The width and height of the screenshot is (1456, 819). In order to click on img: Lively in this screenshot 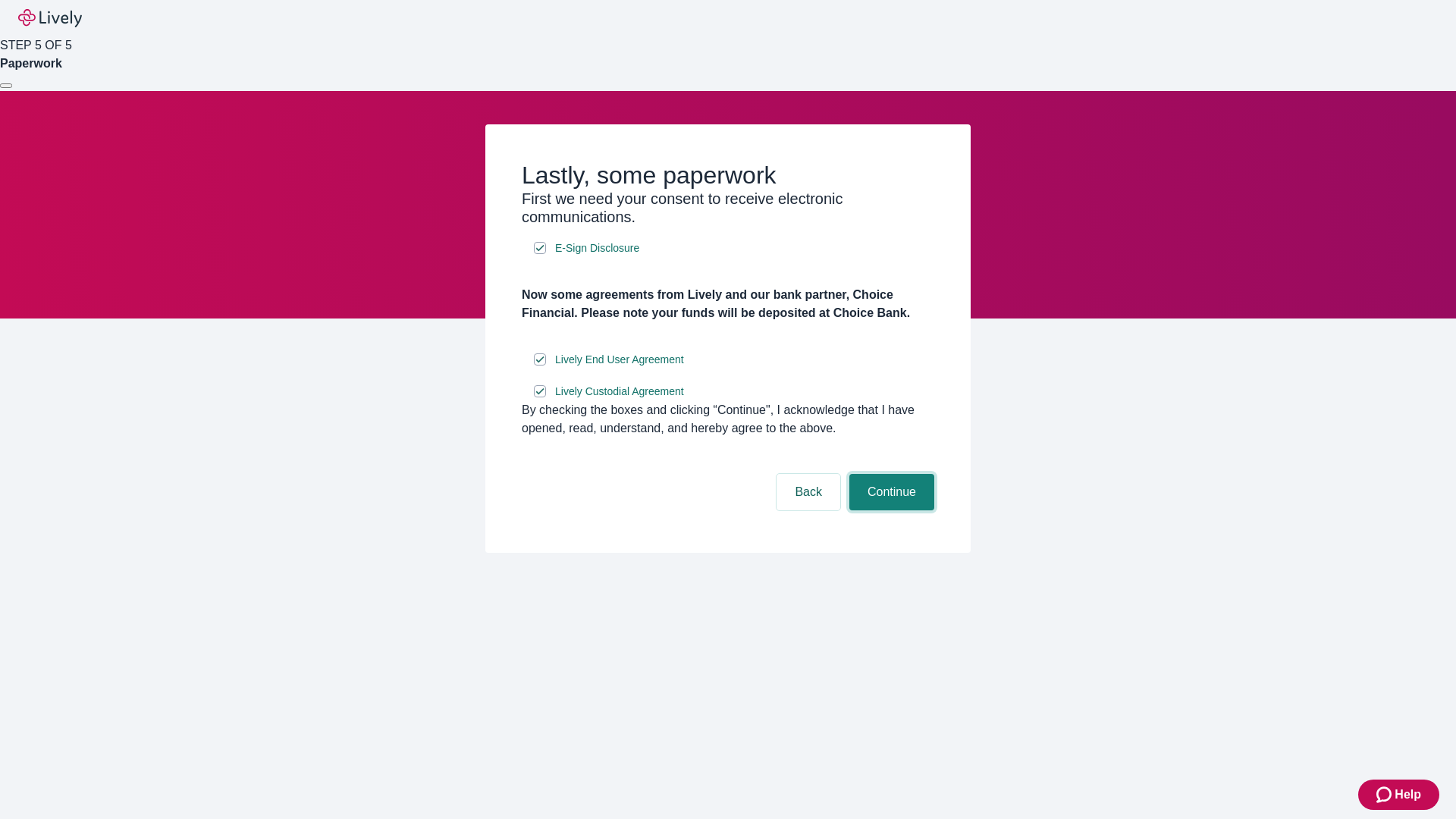, I will do `click(50, 18)`.